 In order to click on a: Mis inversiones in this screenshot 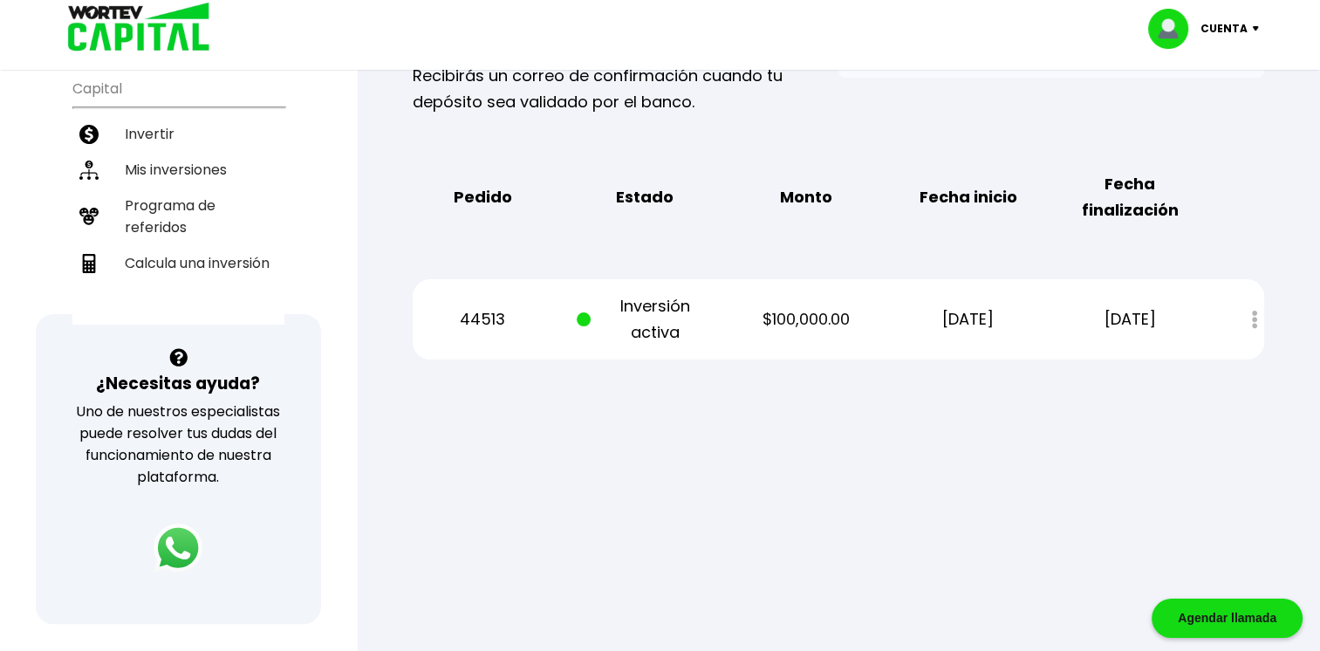, I will do `click(178, 169)`.